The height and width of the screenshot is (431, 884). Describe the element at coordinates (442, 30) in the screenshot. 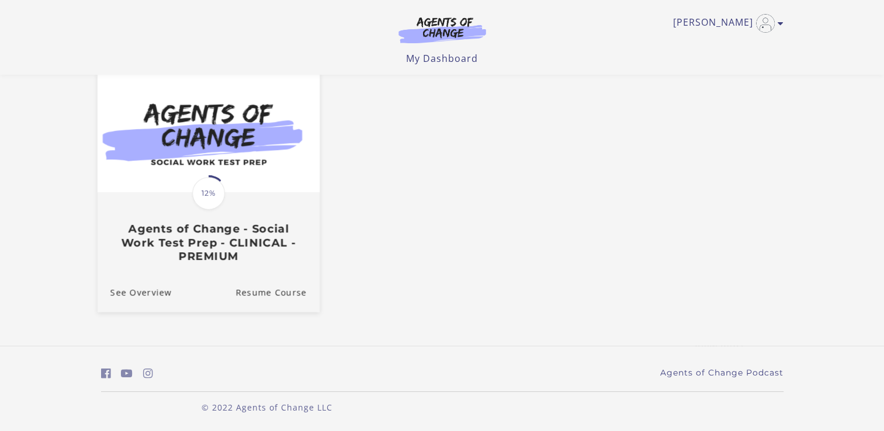

I see `img: Agents of Change Logo` at that location.